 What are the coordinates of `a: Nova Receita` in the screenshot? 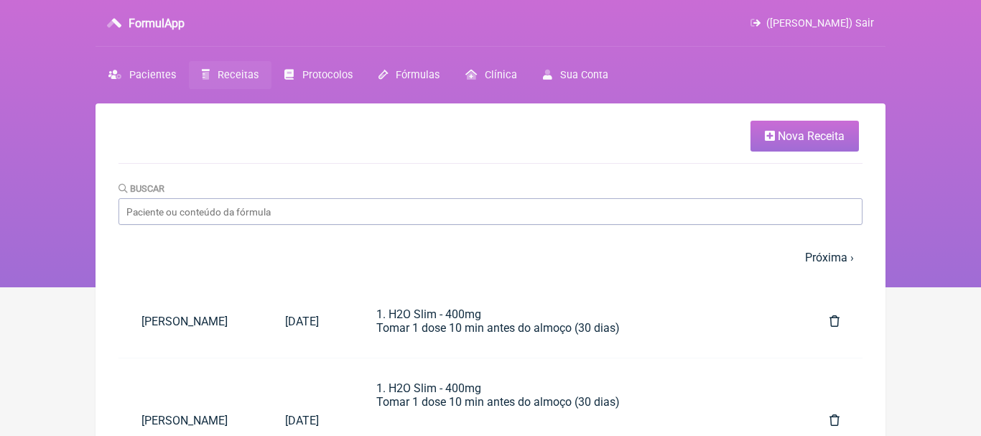 It's located at (804, 136).